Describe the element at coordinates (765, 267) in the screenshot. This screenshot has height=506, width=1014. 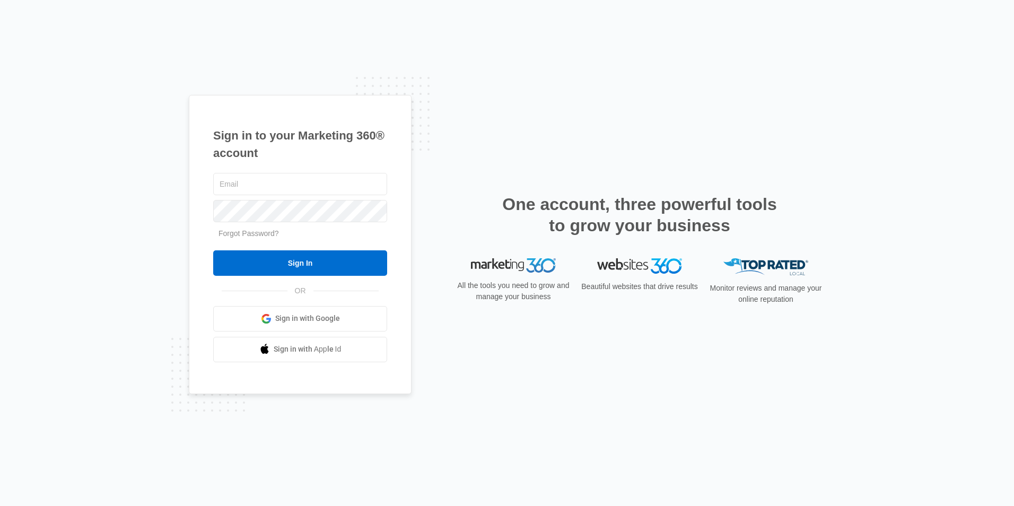
I see `img: Top Rated Local` at that location.